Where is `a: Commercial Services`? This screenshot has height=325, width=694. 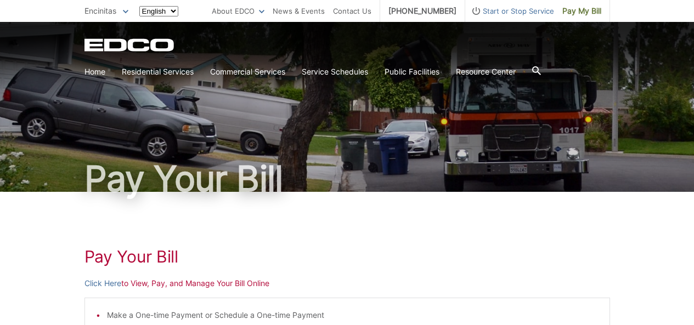
a: Commercial Services is located at coordinates (247, 72).